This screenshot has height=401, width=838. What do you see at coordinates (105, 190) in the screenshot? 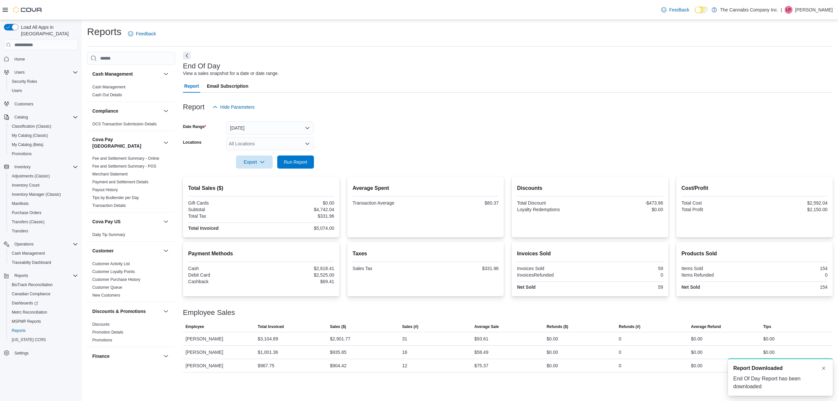
I see `a: Payout History` at bounding box center [105, 190].